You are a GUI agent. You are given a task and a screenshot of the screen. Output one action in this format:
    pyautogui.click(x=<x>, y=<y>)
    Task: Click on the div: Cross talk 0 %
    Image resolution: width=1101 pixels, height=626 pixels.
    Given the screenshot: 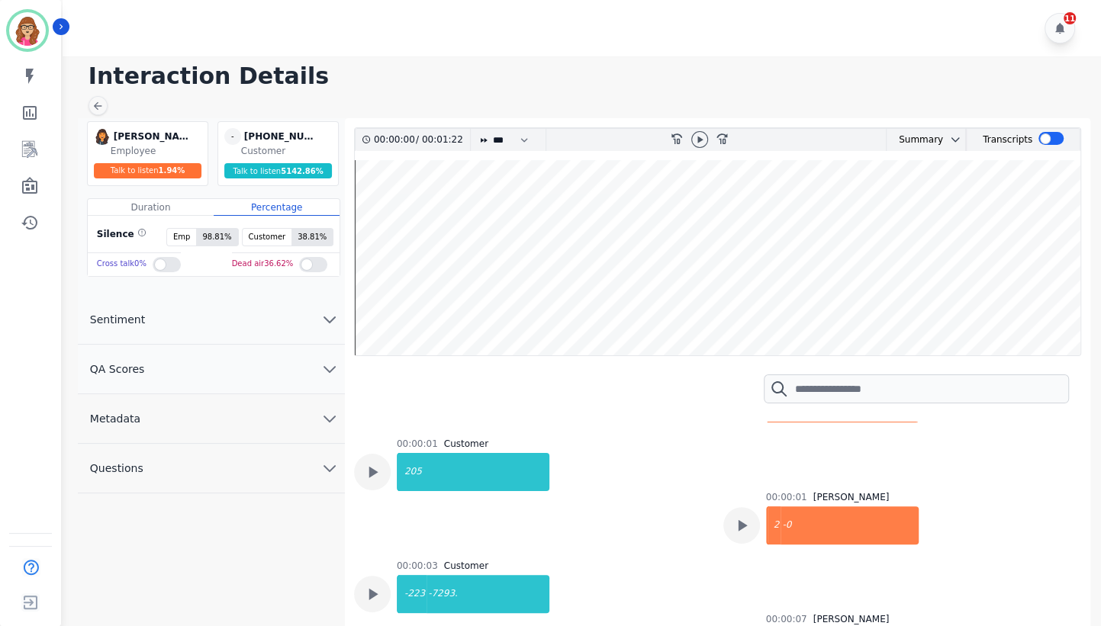 What is the action you would take?
    pyautogui.click(x=121, y=264)
    